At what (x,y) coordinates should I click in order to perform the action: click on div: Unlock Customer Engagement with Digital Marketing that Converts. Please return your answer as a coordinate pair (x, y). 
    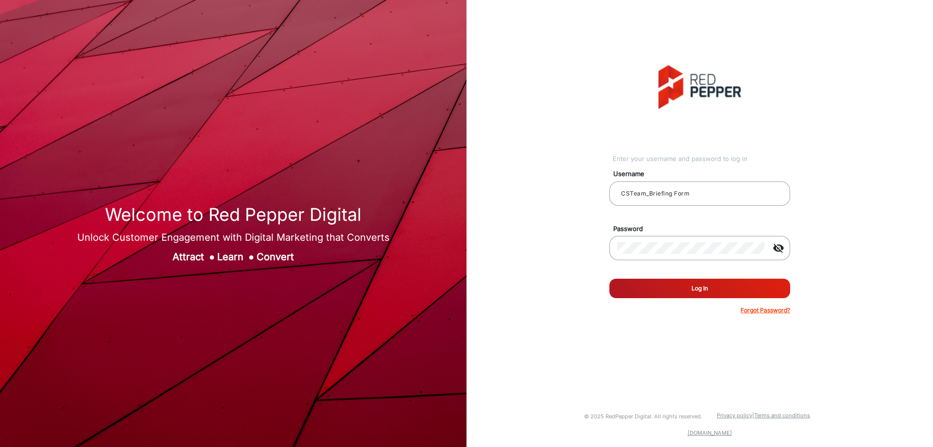
    Looking at the image, I should click on (233, 237).